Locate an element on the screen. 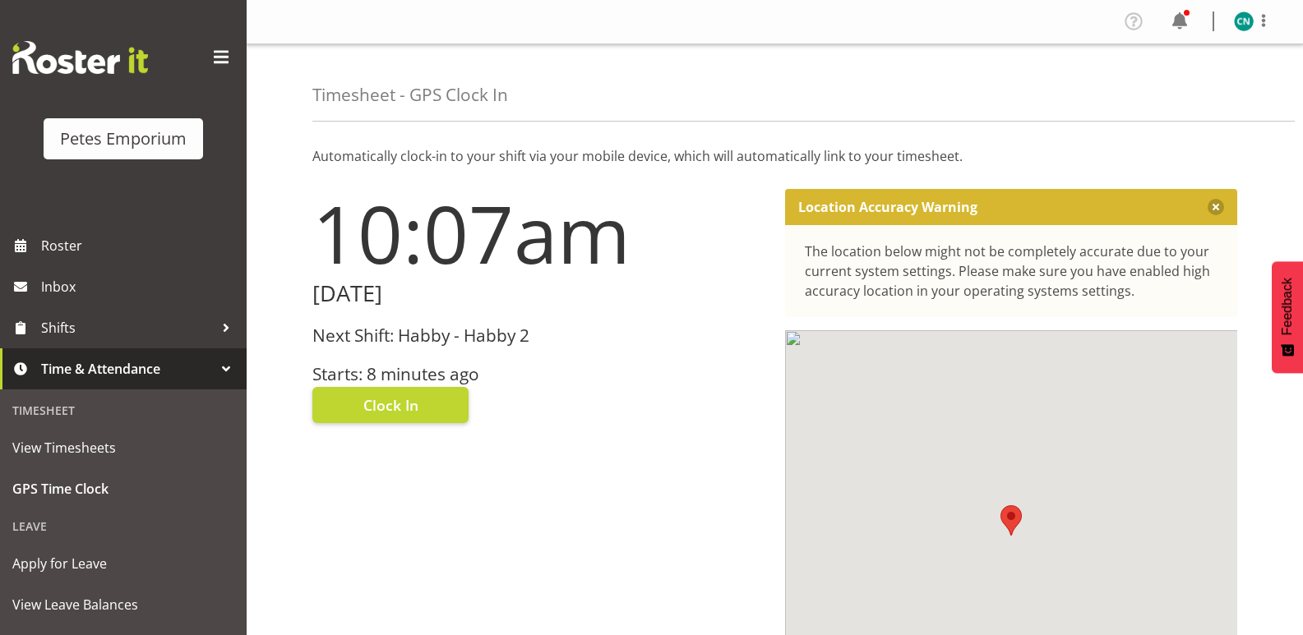 The width and height of the screenshot is (1303, 635). span: Apply for Leave is located at coordinates (123, 564).